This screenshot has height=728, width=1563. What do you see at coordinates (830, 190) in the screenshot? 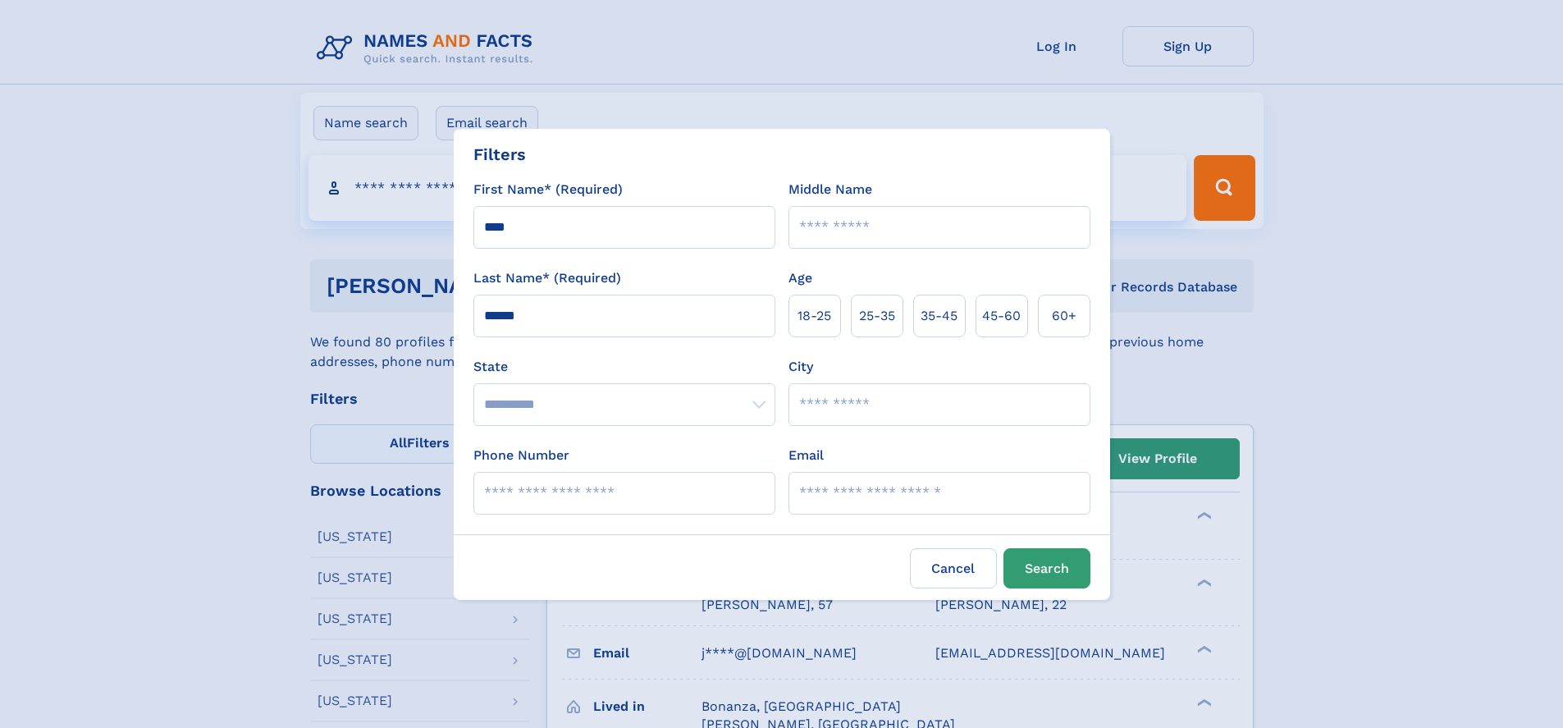
I see `label: Middle Name` at bounding box center [830, 190].